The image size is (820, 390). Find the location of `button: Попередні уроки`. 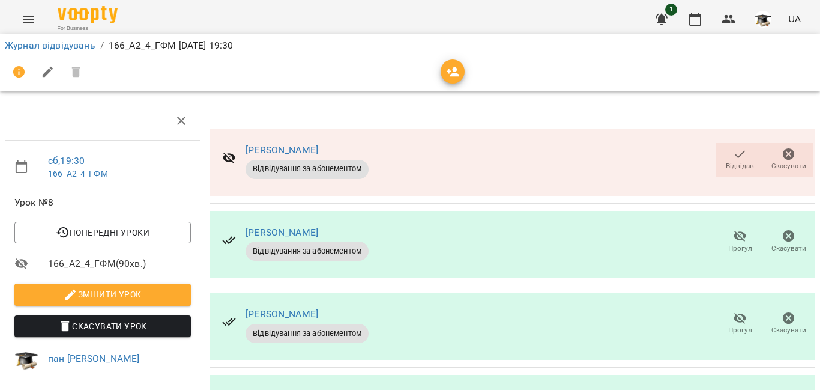

button: Попередні уроки is located at coordinates (103, 232).